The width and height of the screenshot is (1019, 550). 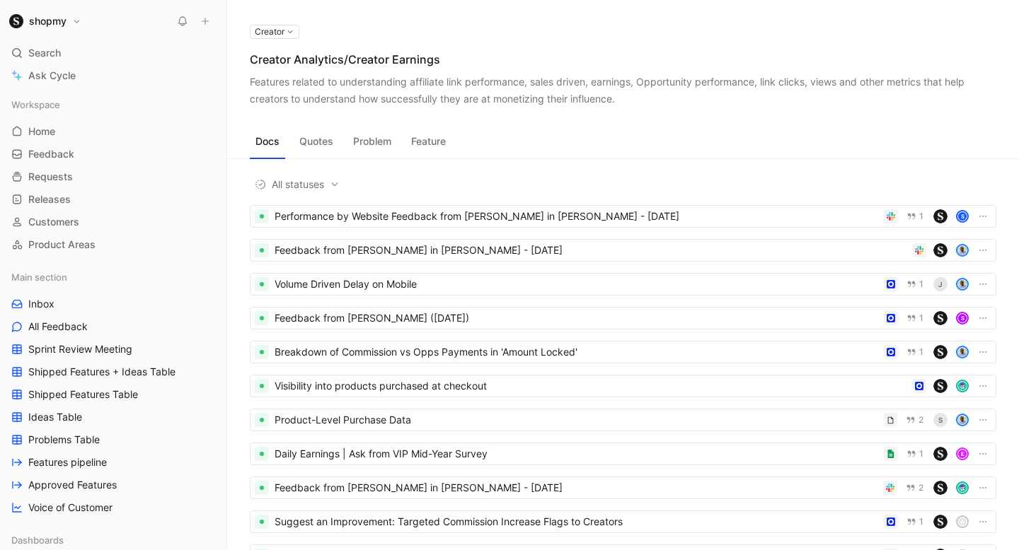 What do you see at coordinates (113, 393) in the screenshot?
I see `div: Main sectionInboxAll FeedbackSprint Review MeetingShipped Features + Ideas TableShipped Features ...` at bounding box center [113, 393].